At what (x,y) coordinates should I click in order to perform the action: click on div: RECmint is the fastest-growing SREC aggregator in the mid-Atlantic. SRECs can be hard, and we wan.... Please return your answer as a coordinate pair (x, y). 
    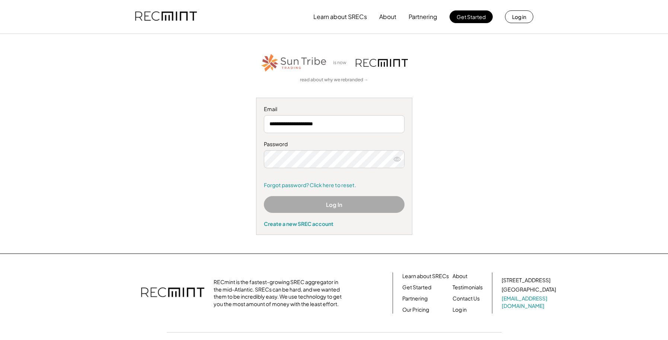
    Looking at the image, I should click on (280, 293).